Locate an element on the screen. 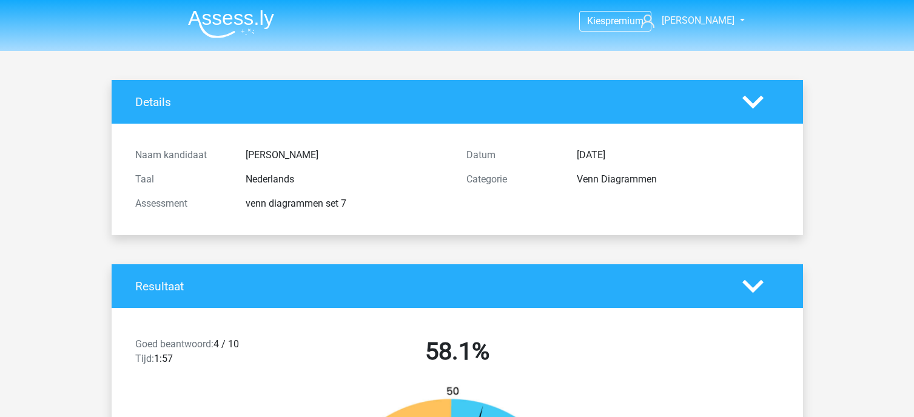  a: Kiespremium is located at coordinates (615, 21).